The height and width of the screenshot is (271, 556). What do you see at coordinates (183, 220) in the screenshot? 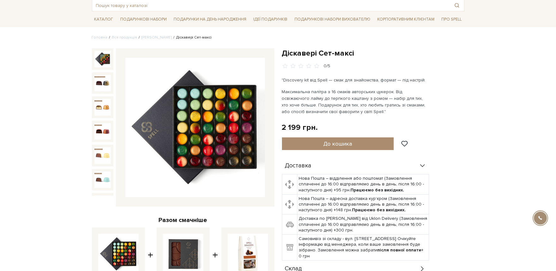
I see `div: Разом смачніше` at bounding box center [183, 220].